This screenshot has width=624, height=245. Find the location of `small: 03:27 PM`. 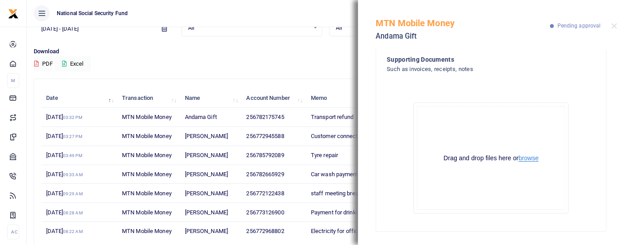

small: 03:27 PM is located at coordinates (73, 136).